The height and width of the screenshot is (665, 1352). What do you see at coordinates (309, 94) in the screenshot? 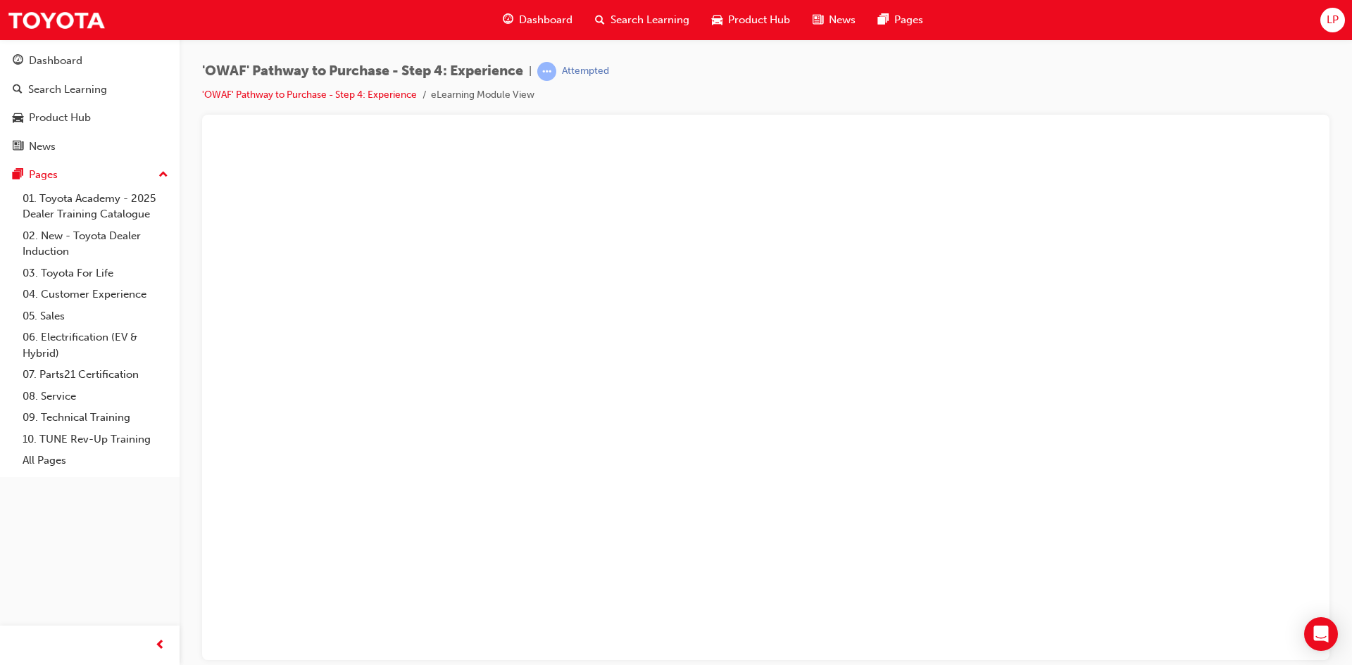
I see `a: 'OWAF' Pathway to Purchase - Step 4: Experience` at bounding box center [309, 94].